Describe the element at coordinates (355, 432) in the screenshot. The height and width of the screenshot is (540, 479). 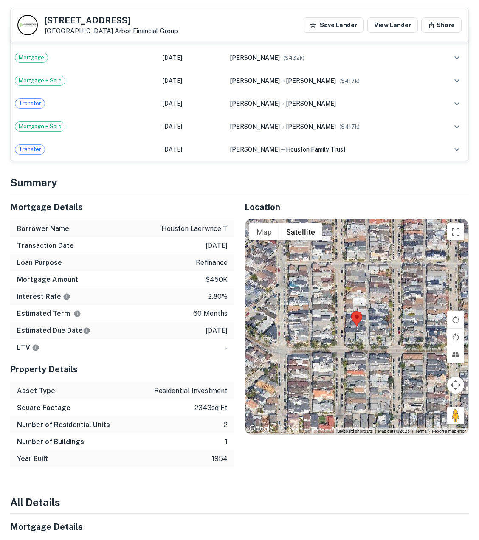
I see `button: Keyboard shortcuts` at that location.